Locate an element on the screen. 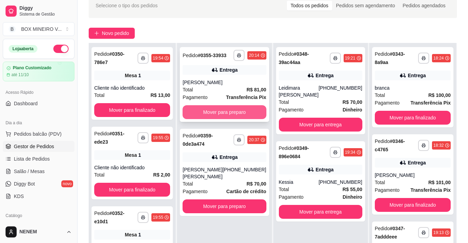 Image resolution: width=468 pixels, height=243 pixels. div: Dia a dia is located at coordinates (38, 123).